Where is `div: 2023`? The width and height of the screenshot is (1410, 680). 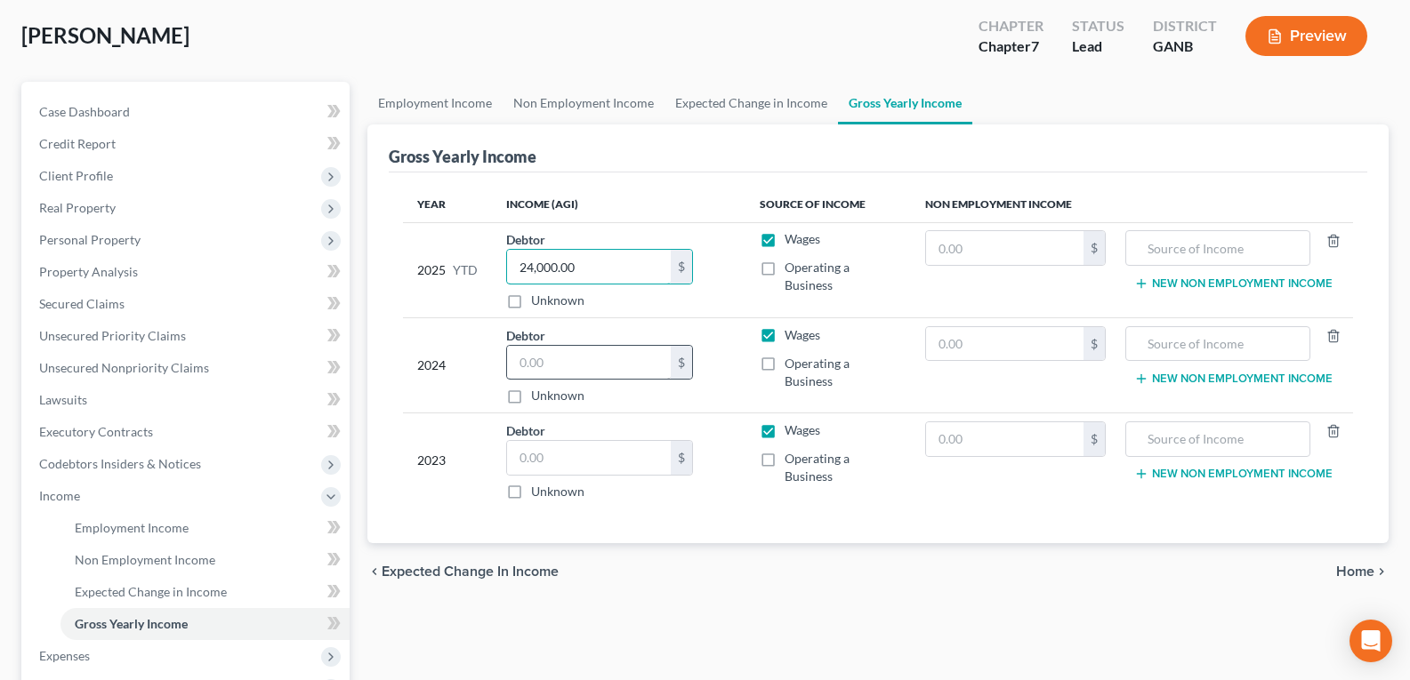 div: 2023 is located at coordinates (447, 461).